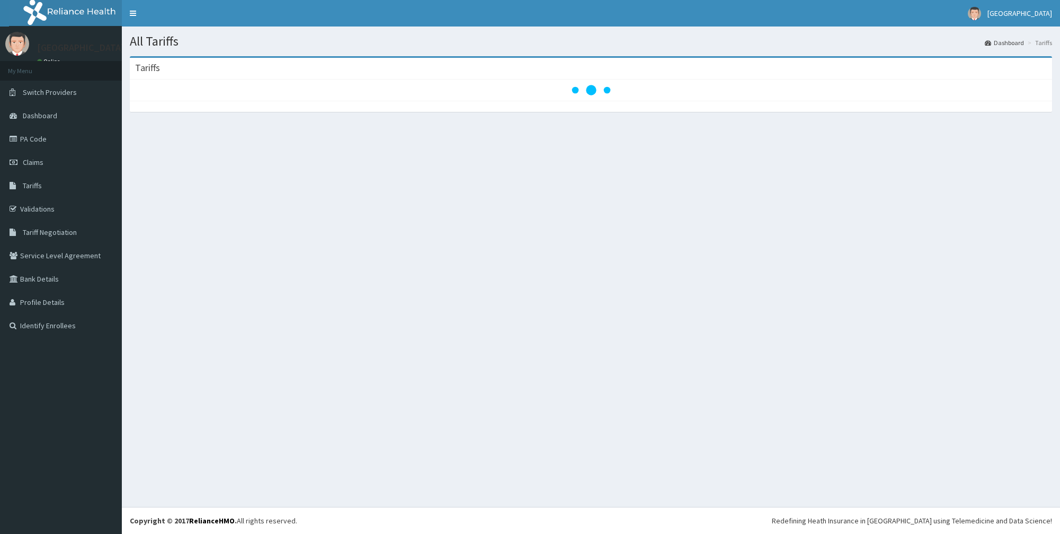 The height and width of the screenshot is (534, 1060). Describe the element at coordinates (591, 90) in the screenshot. I see `svg: audio-loading` at that location.